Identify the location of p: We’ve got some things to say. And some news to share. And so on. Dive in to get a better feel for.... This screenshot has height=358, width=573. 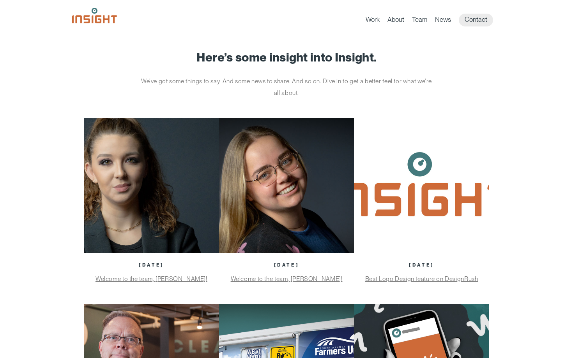
(286, 87).